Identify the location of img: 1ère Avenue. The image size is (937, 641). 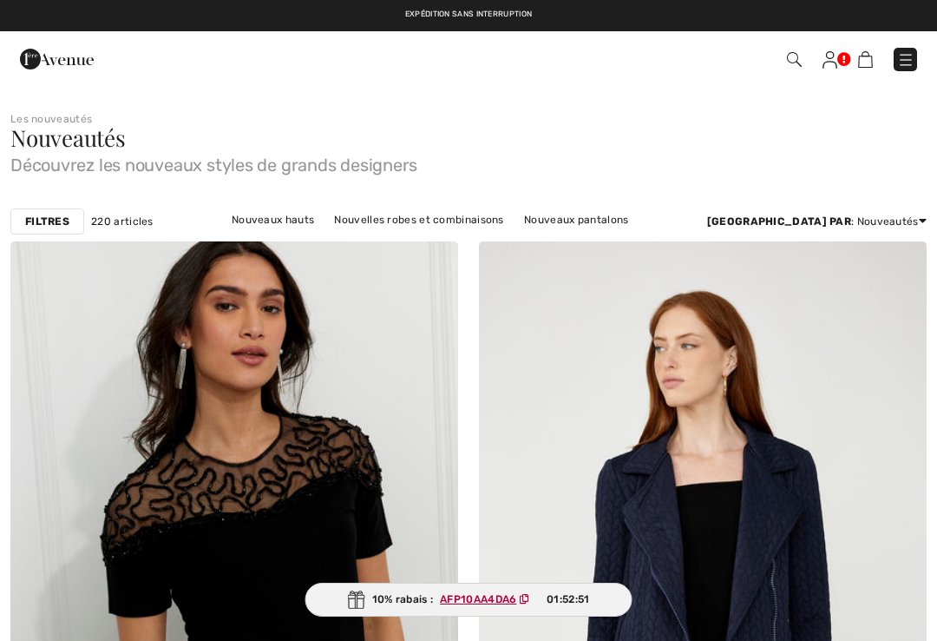
(56, 59).